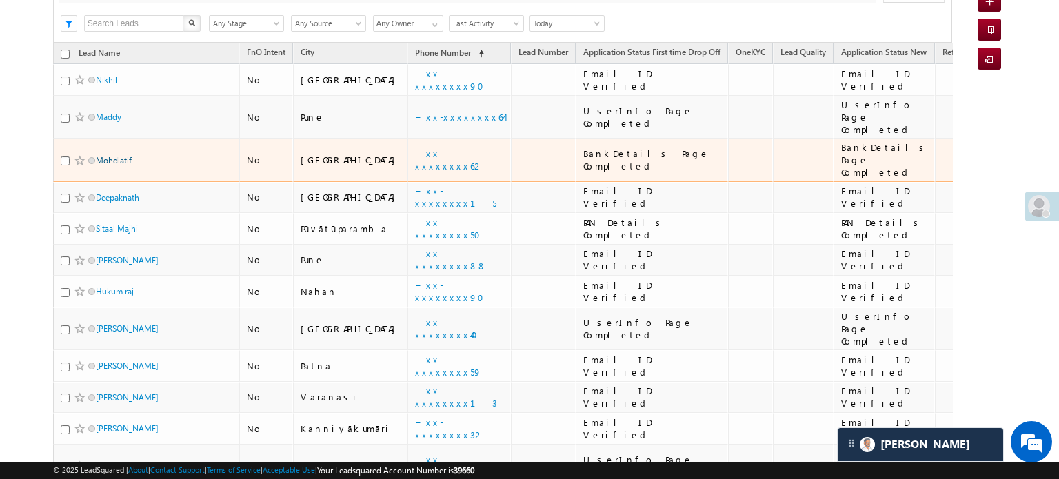 Image resolution: width=1059 pixels, height=479 pixels. Describe the element at coordinates (117, 197) in the screenshot. I see `a: Deepaknath` at that location.